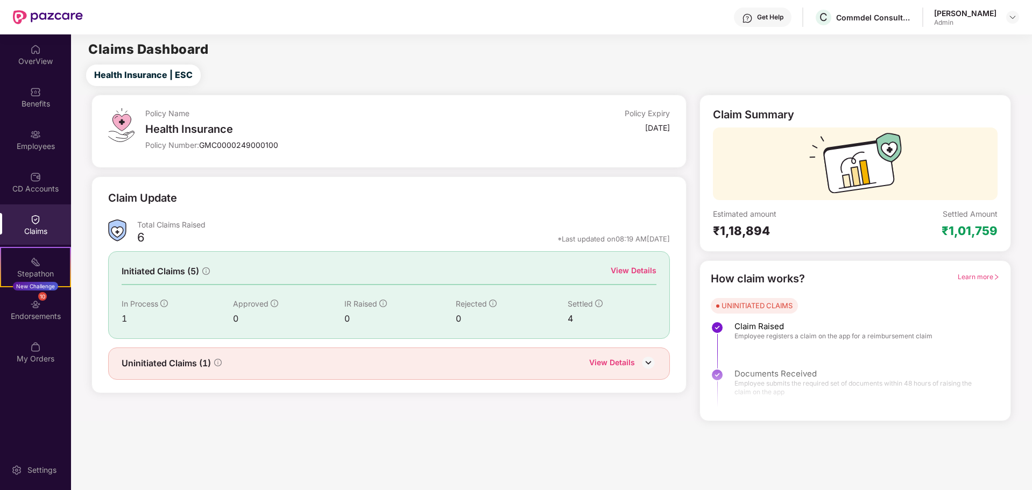 This screenshot has height=490, width=1032. What do you see at coordinates (43, 297) in the screenshot?
I see `div: 10` at bounding box center [43, 297].